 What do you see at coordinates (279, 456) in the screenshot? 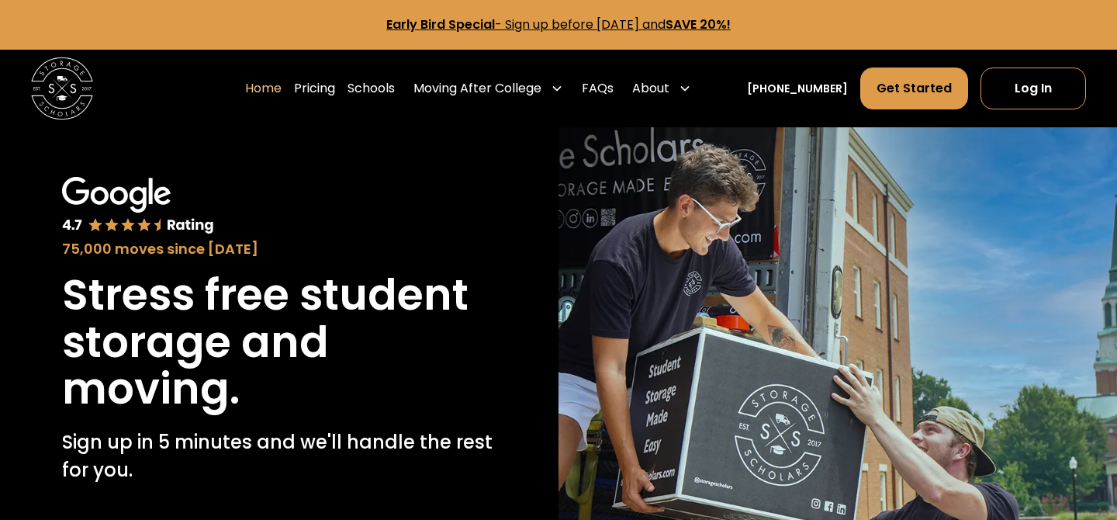
I see `p: Sign up in 5 minutes and we'll handle the rest for you.` at bounding box center [279, 456].